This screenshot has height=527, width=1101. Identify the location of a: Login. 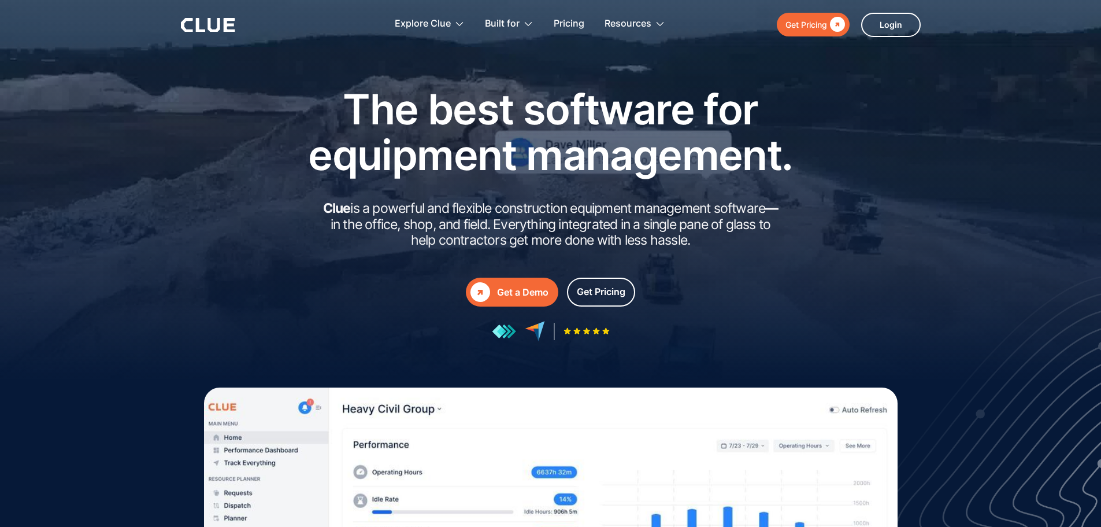
(891, 25).